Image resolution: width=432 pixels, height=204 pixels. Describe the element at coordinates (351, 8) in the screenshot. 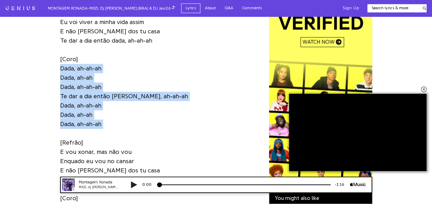

I see `button: Sign Up` at that location.